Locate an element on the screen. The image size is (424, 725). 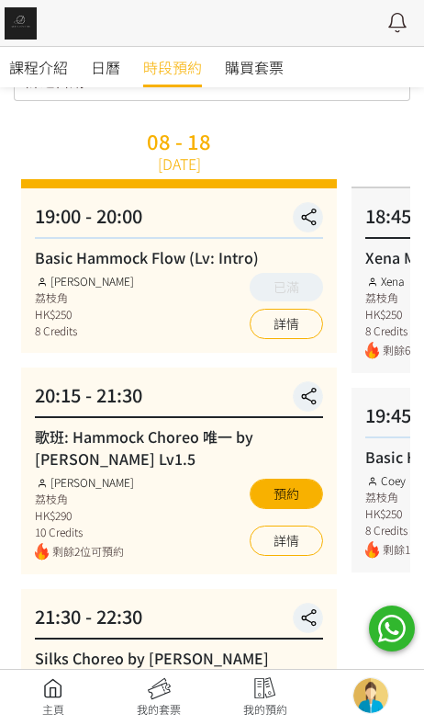
div: 21:30 - 22:30 is located at coordinates (179, 621).